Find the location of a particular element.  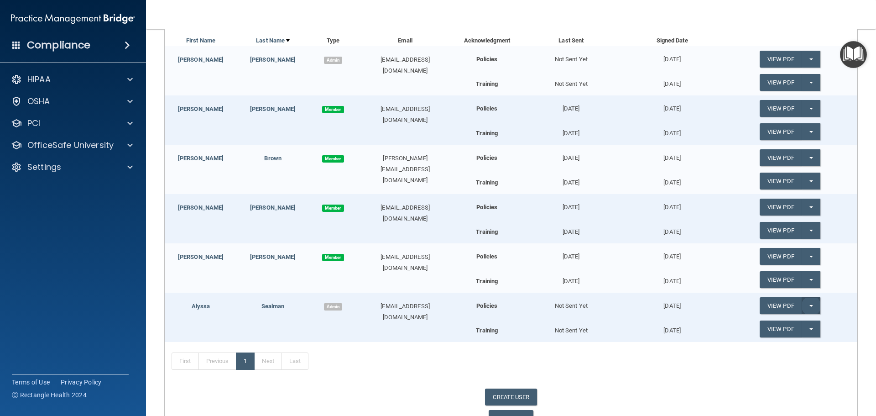

a: Brown is located at coordinates (273, 158).